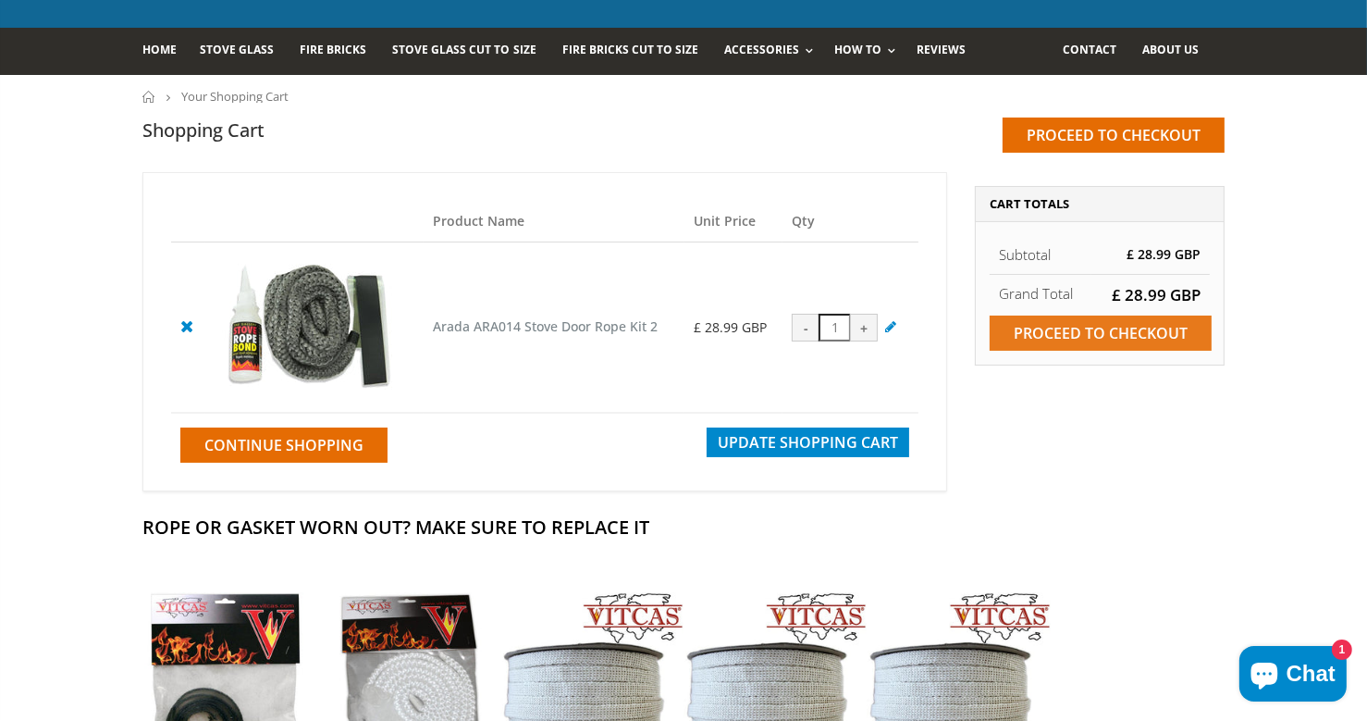 This screenshot has width=1367, height=721. What do you see at coordinates (684, 526) in the screenshot?
I see `h2: Rope Or Gasket Worn Out? Make Sure To Replace It` at bounding box center [684, 526].